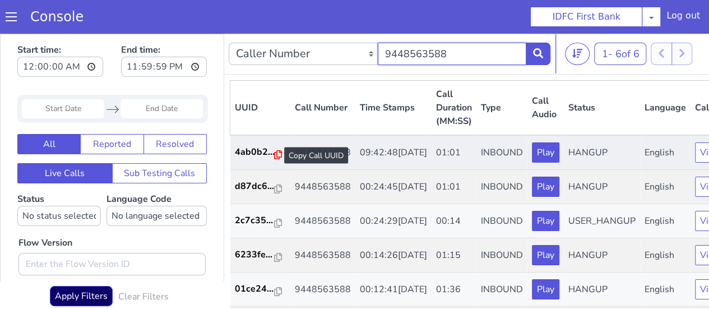  What do you see at coordinates (59, 182) in the screenshot?
I see `select: Status` at bounding box center [59, 182].